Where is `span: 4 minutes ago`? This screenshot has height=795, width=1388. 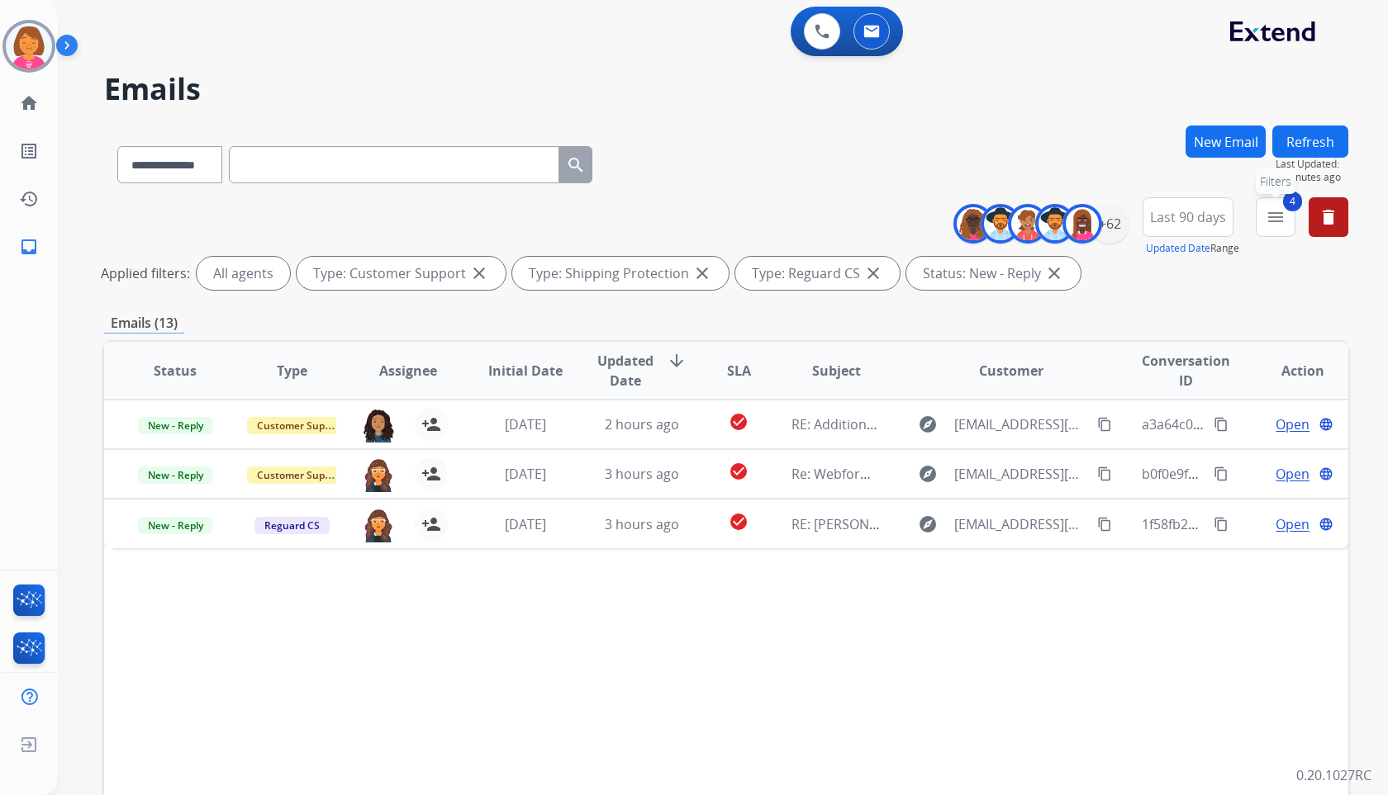 span: 4 minutes ago is located at coordinates (1312, 178).